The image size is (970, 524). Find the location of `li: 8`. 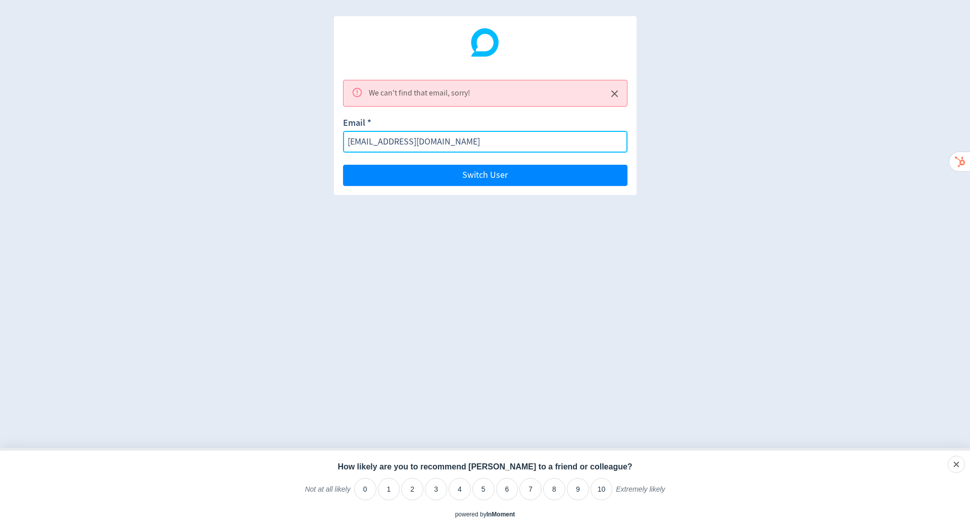

li: 8 is located at coordinates (554, 489).